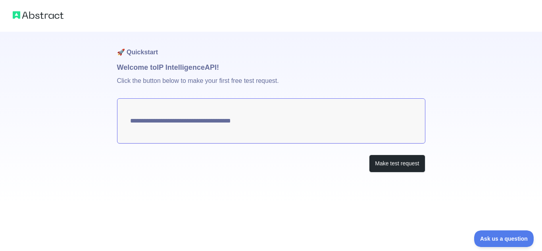 The image size is (542, 251). What do you see at coordinates (271, 67) in the screenshot?
I see `h1: Welcome to IP Intelligence API!` at bounding box center [271, 67].